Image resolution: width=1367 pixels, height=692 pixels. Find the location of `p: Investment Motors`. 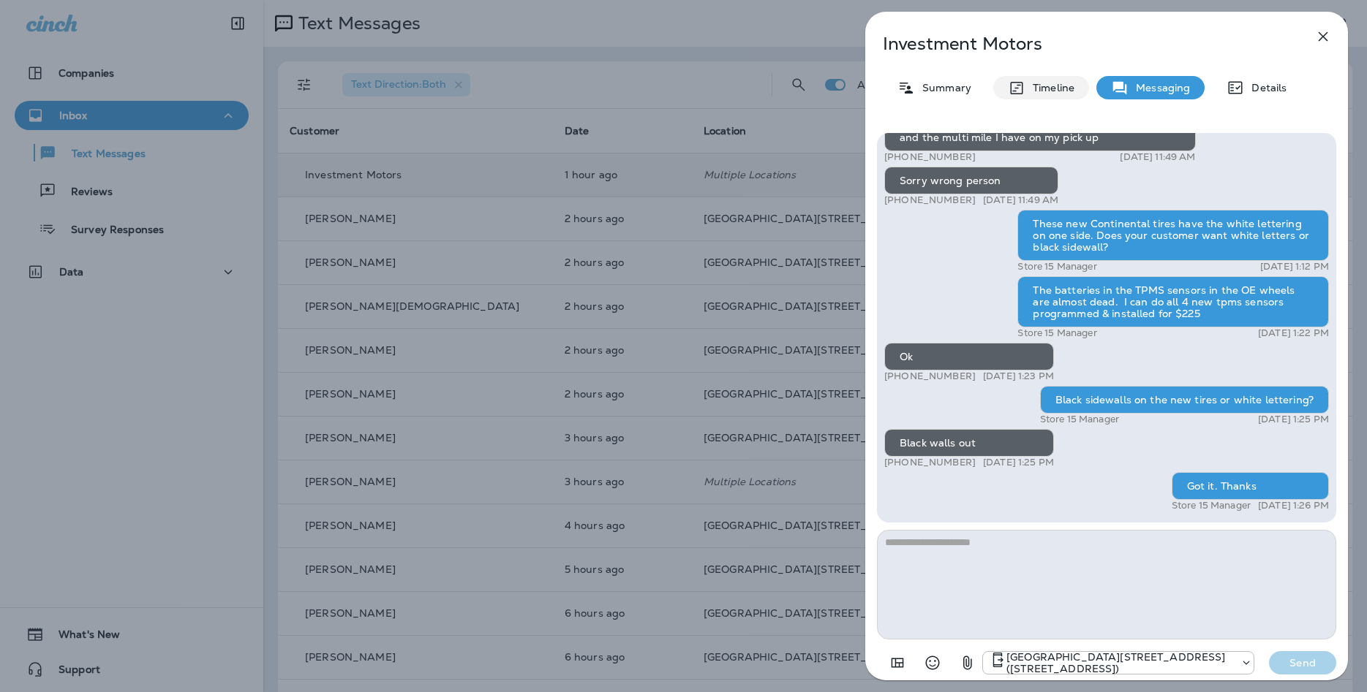

p: Investment Motors is located at coordinates (1082, 44).